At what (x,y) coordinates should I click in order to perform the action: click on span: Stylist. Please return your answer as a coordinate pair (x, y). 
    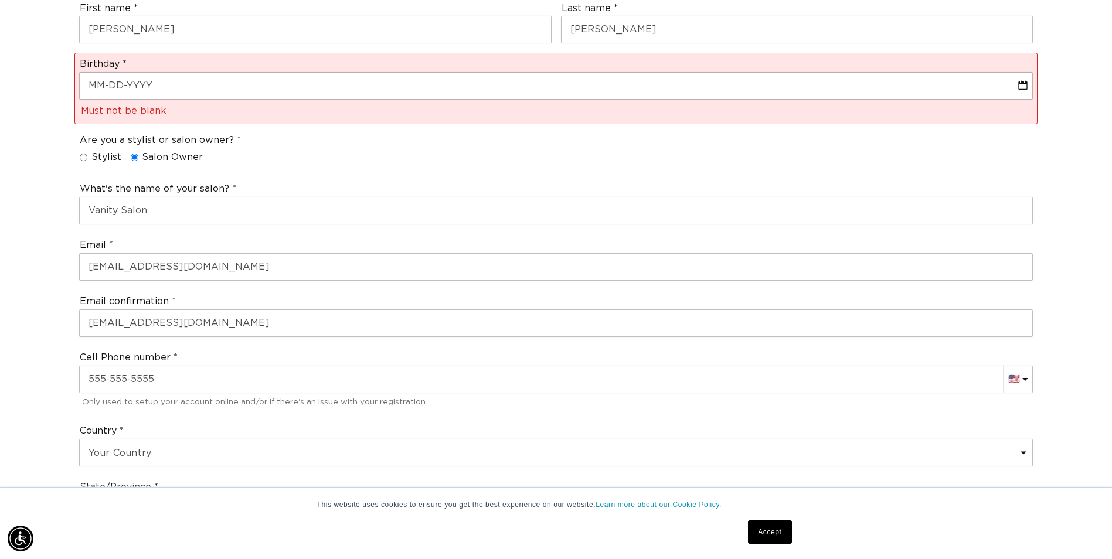
    Looking at the image, I should click on (106, 157).